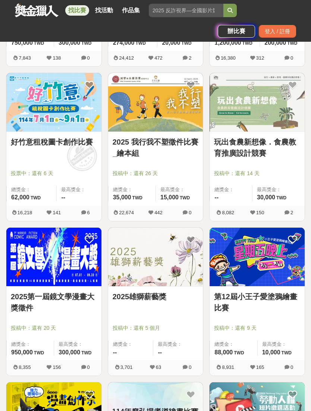 The width and height of the screenshot is (311, 411). What do you see at coordinates (257, 147) in the screenshot?
I see `a: 玩出食農新想像．食農教育推廣設計競賽` at bounding box center [257, 147].